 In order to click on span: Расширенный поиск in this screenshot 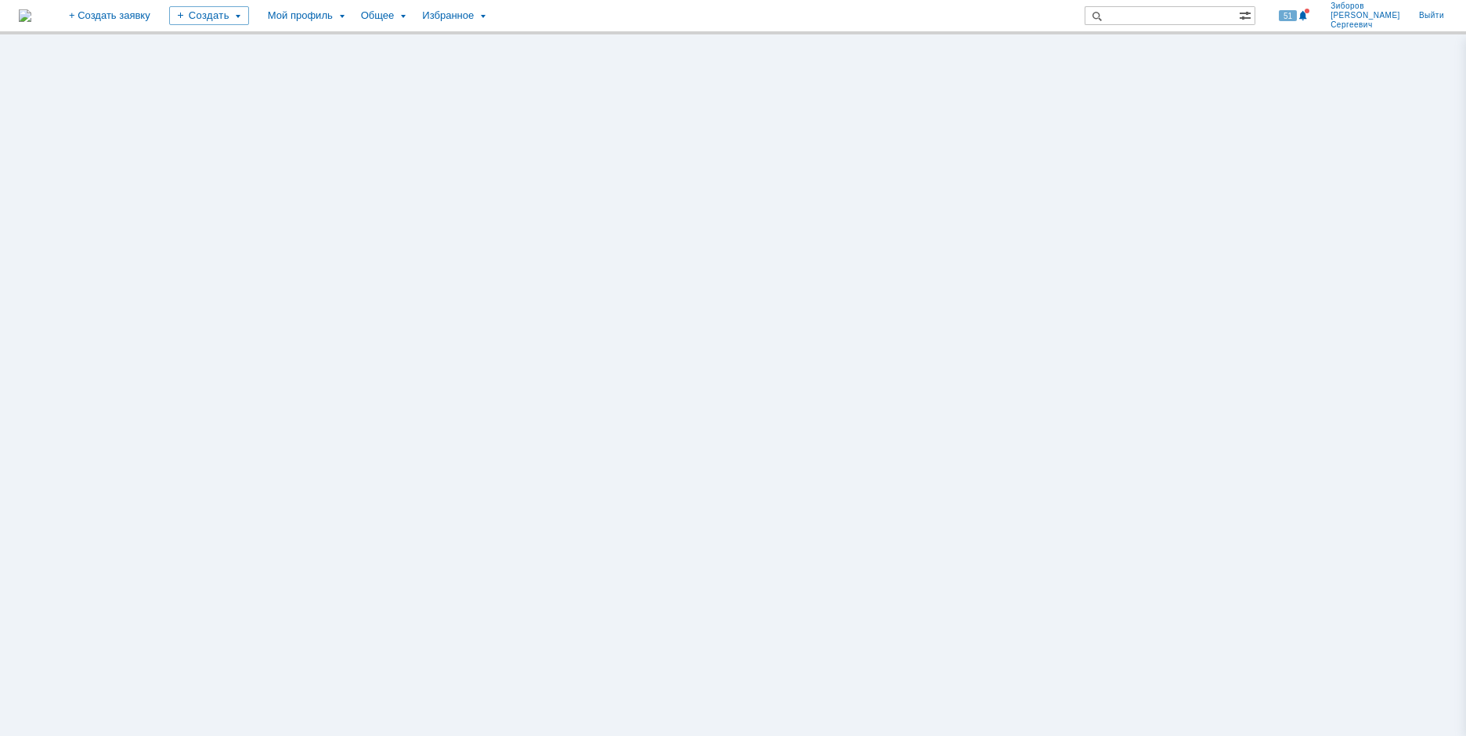, I will do `click(1247, 14)`.